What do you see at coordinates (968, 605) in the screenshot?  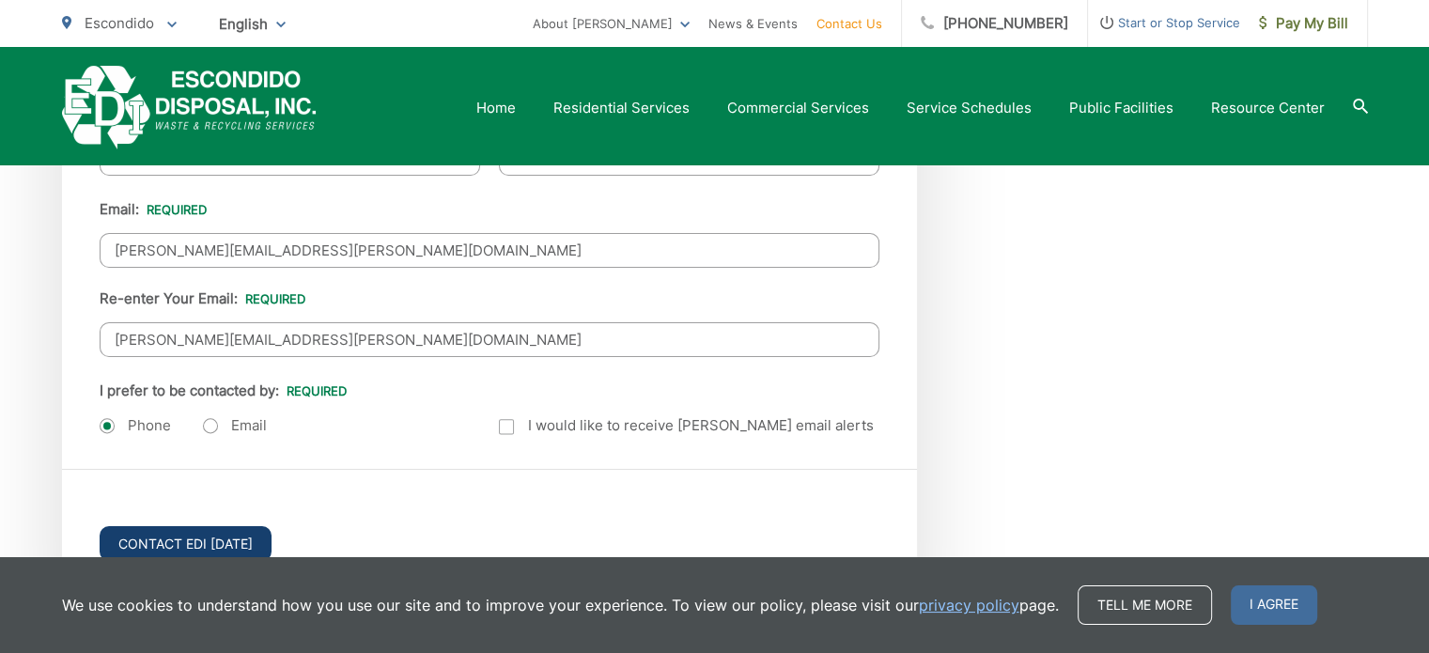 I see `a: privacy policy` at bounding box center [968, 605].